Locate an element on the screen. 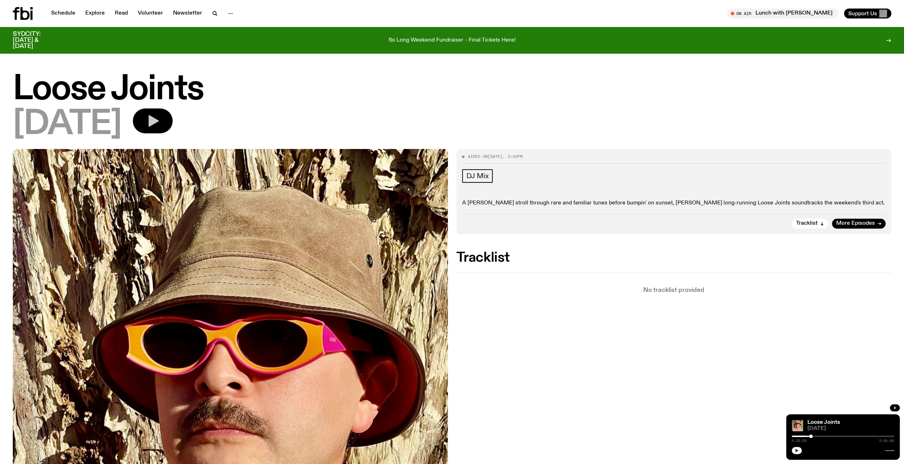  img: Tyson stands in front of a paperbark tree wearing orange sunglasses, a suede bucket hat and a pin... is located at coordinates (797, 425).